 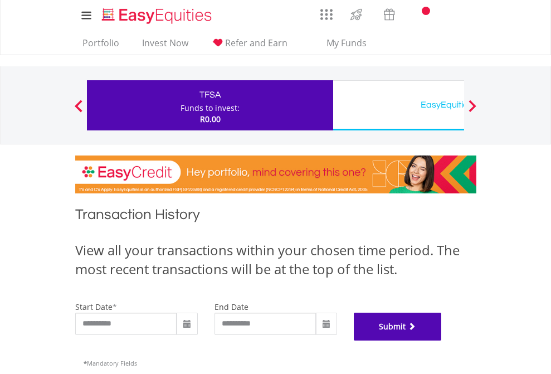 What do you see at coordinates (276, 174) in the screenshot?
I see `img: EasyCredit Promotion Banner` at bounding box center [276, 174].